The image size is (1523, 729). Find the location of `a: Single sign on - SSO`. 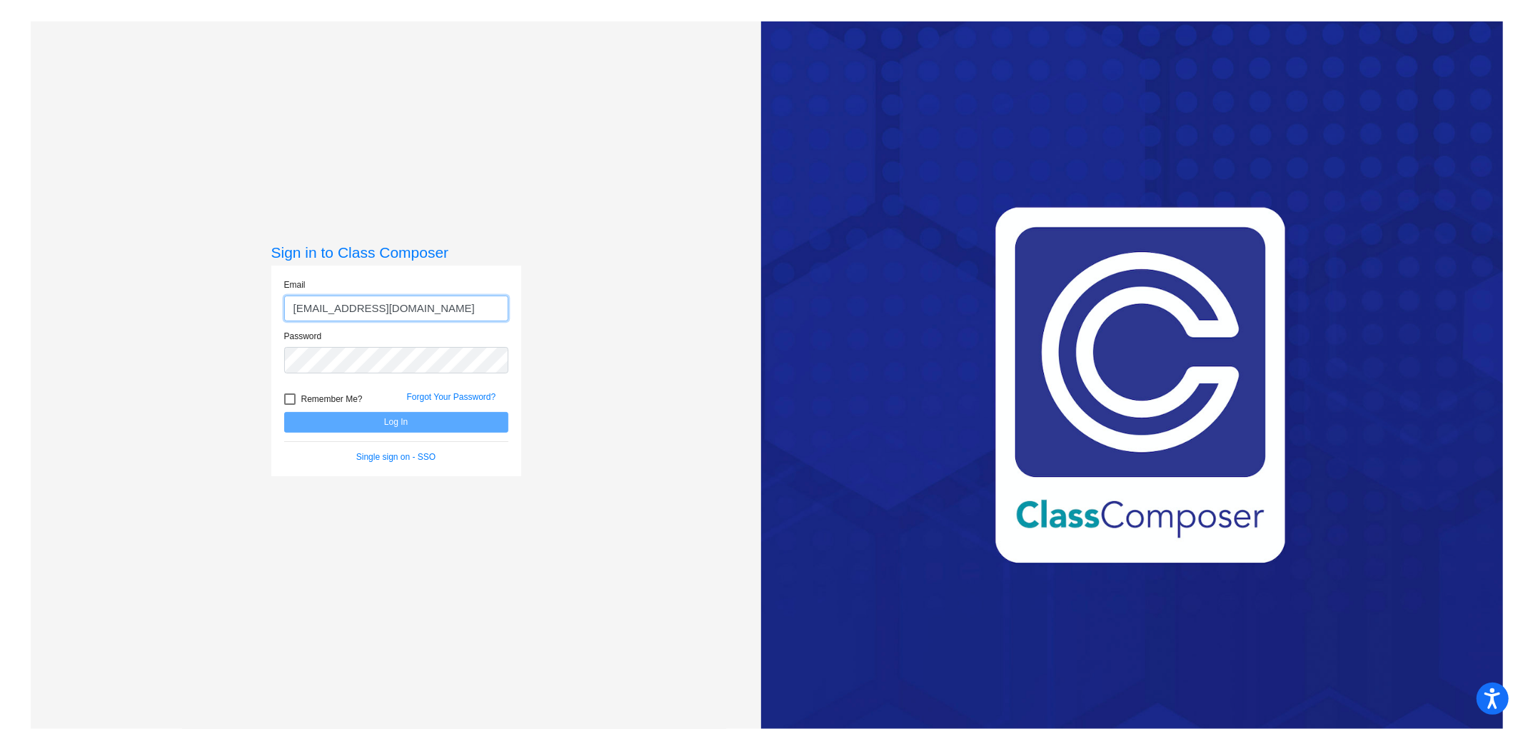

a: Single sign on - SSO is located at coordinates (396, 457).